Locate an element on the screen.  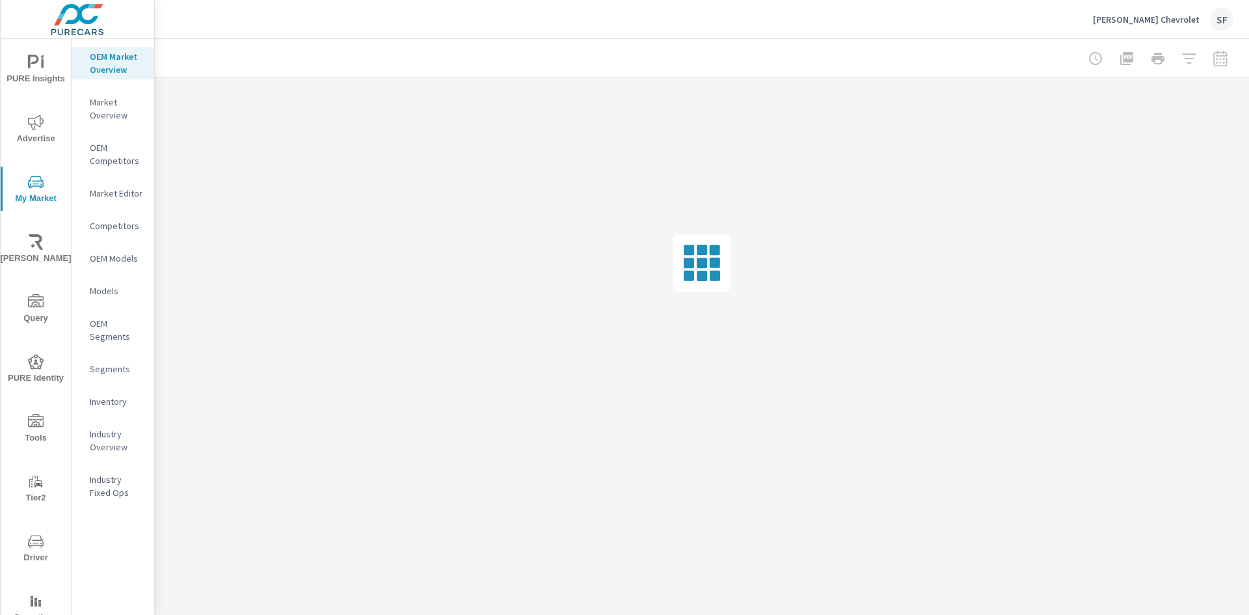
div: Inventory is located at coordinates (113, 401).